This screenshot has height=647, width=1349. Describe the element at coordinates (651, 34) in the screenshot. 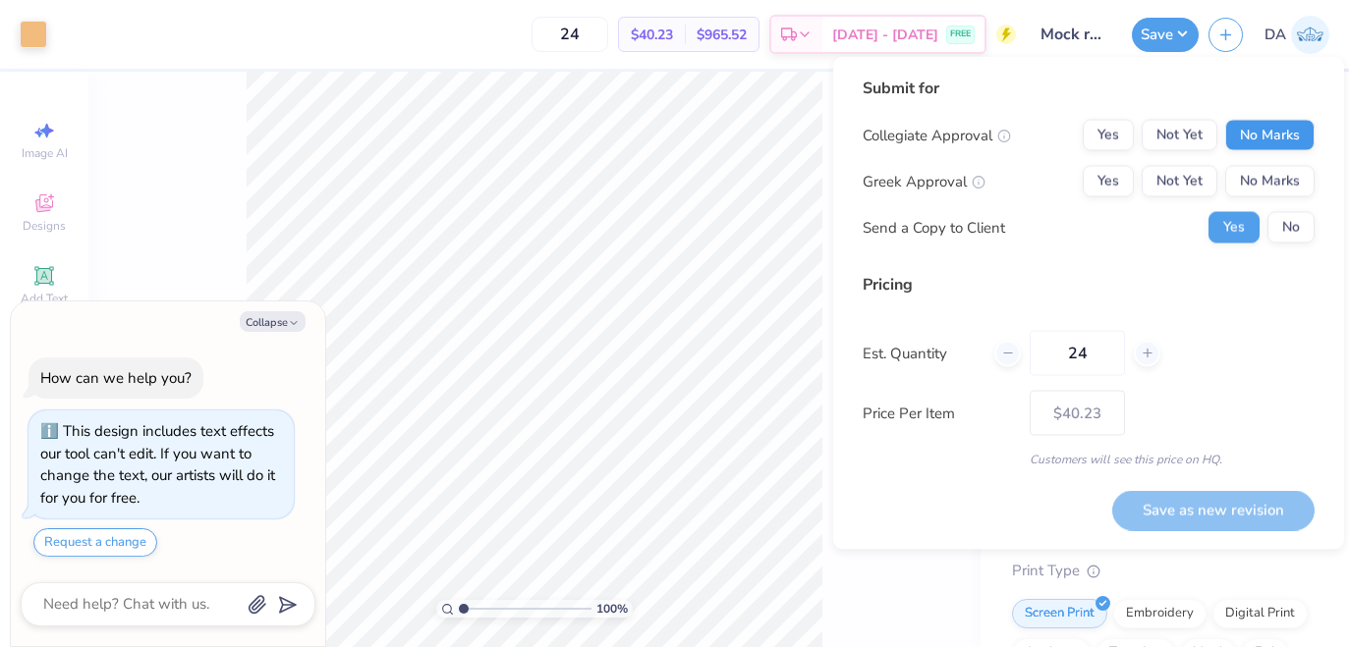

I see `span: $40.23` at that location.